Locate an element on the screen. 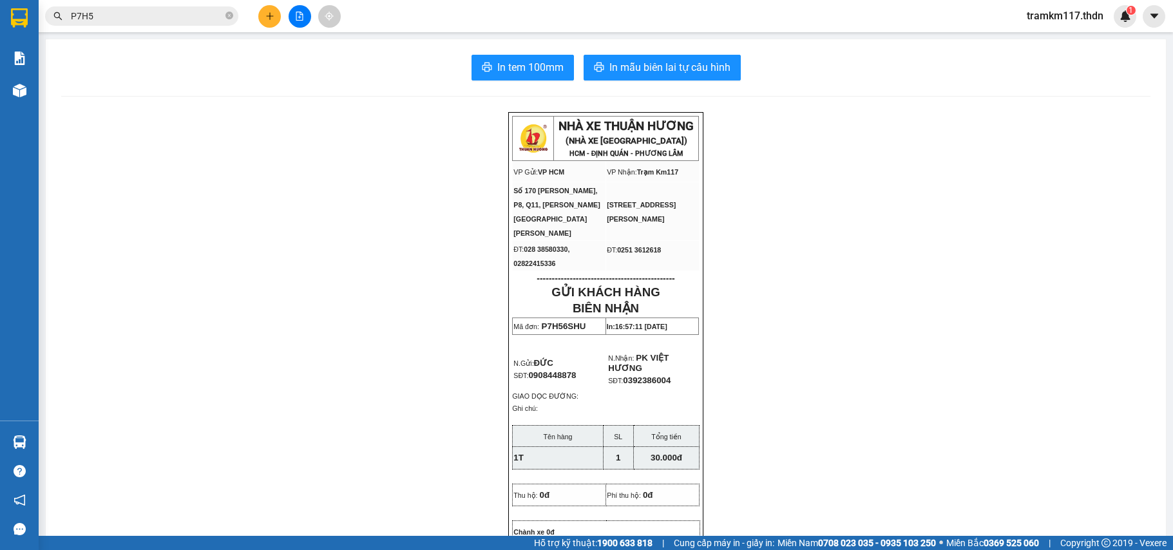 The image size is (1173, 550). span: 028 38580330, 02822415336 is located at coordinates (541, 256).